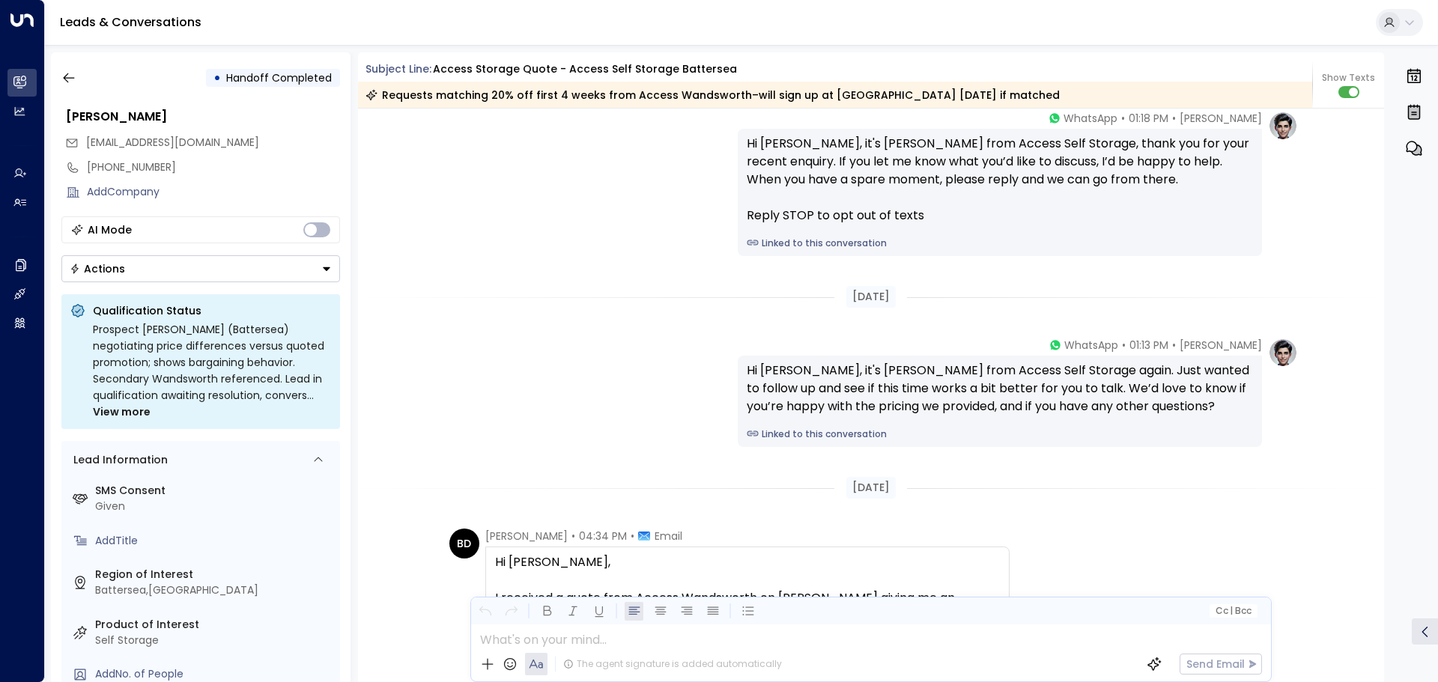  Describe the element at coordinates (172, 142) in the screenshot. I see `span: bdunlop@opentext.com` at that location.